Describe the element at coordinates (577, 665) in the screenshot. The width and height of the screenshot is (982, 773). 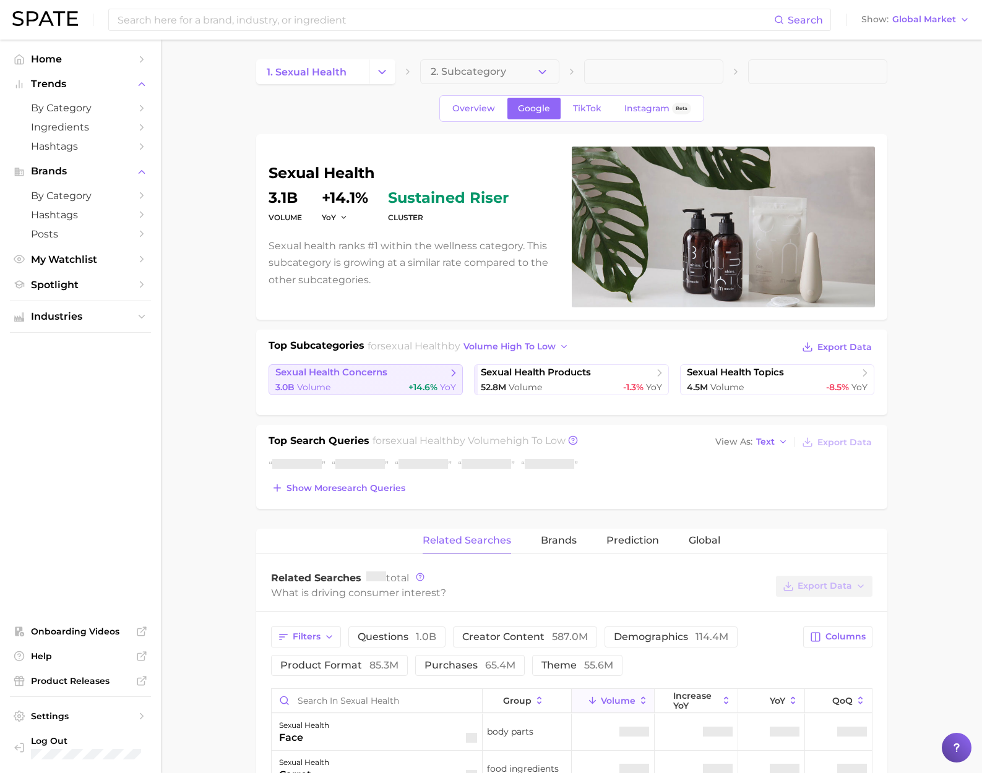
I see `span: theme` at that location.